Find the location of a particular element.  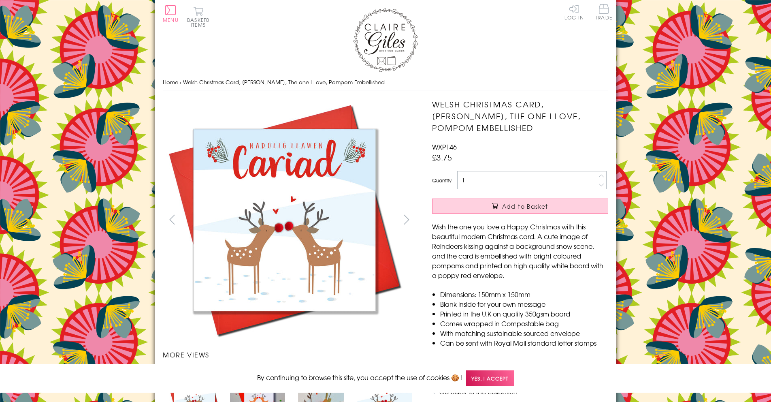

li: Printed in the U.K on quality 350gsm board is located at coordinates (524, 313).